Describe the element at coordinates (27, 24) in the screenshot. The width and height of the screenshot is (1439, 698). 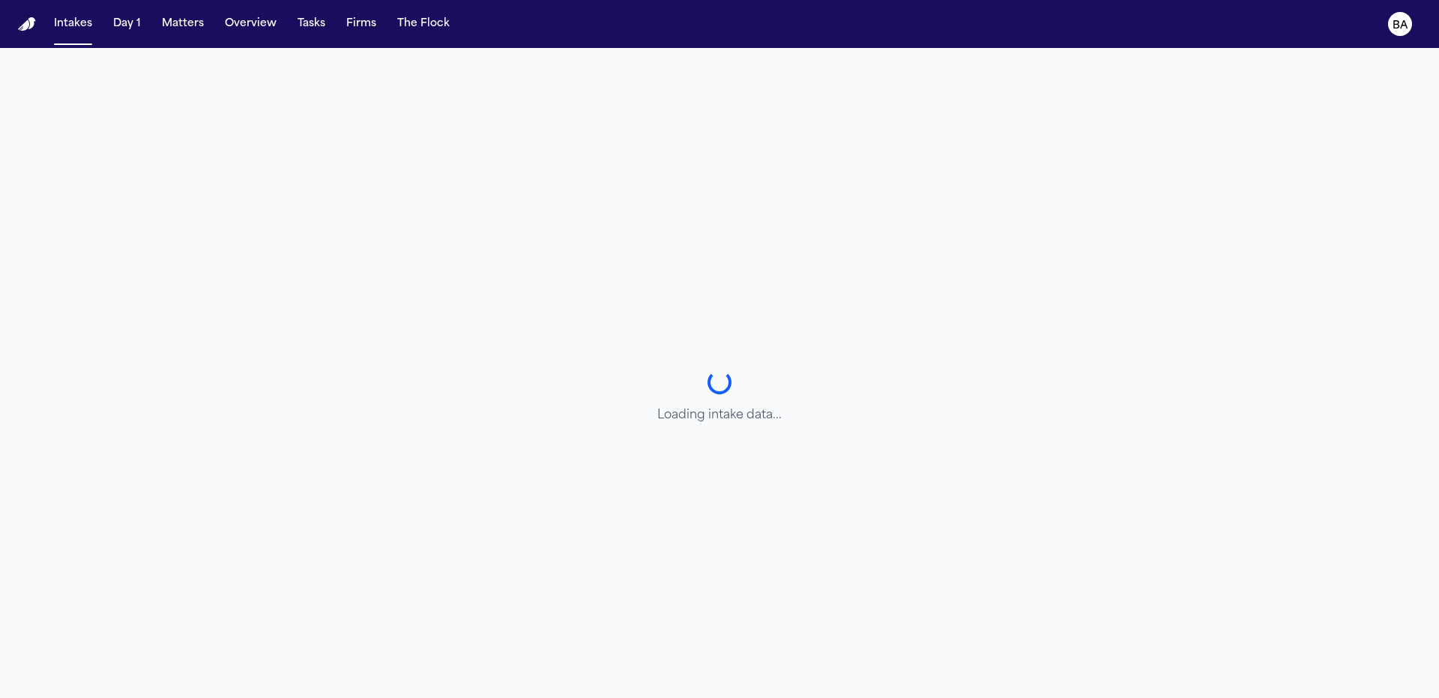
I see `a: Home` at that location.